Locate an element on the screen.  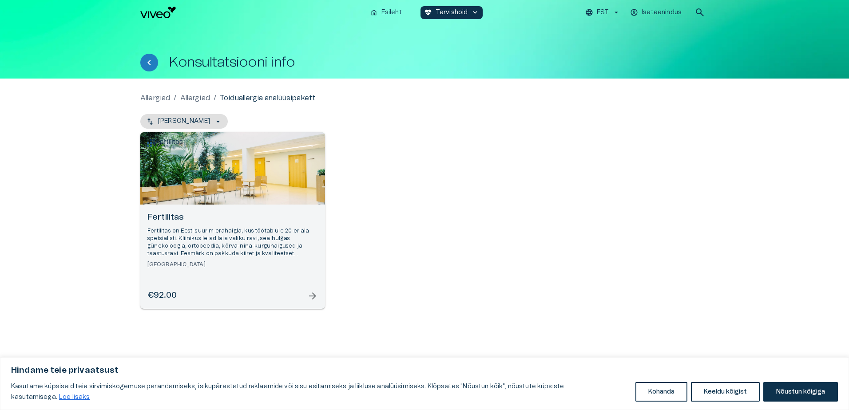
button: Nõustun kõigiga is located at coordinates (800, 392).